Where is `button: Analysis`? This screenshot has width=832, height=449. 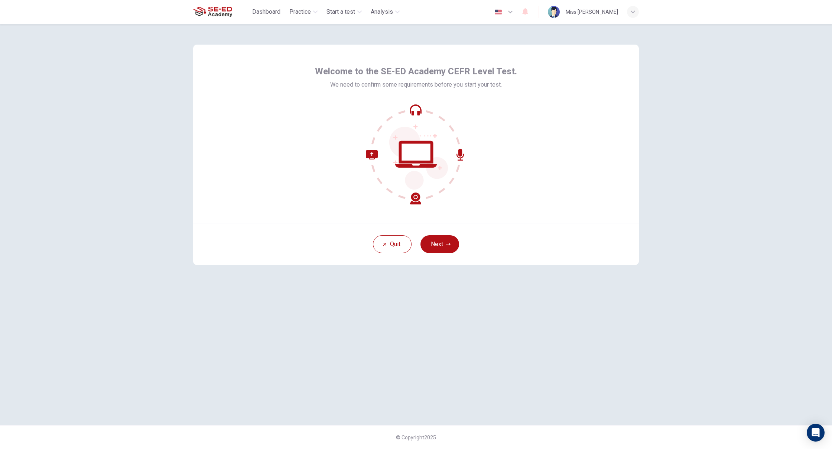
button: Analysis is located at coordinates (385, 12).